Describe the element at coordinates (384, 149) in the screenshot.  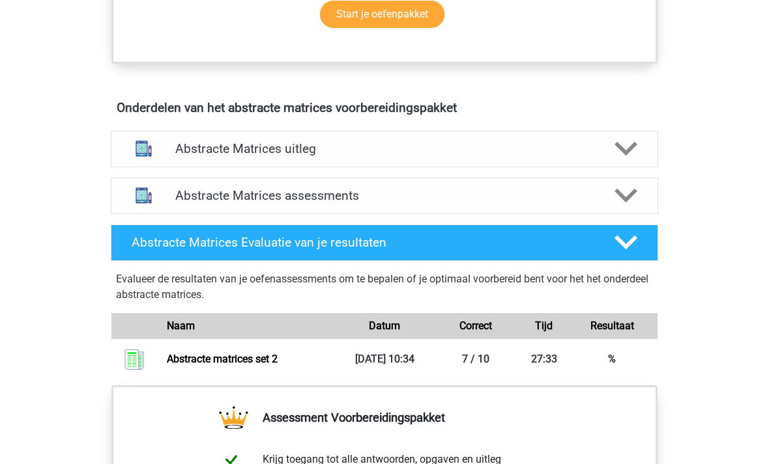
I see `a: uitleg Abstracte Matrices uitleg` at that location.